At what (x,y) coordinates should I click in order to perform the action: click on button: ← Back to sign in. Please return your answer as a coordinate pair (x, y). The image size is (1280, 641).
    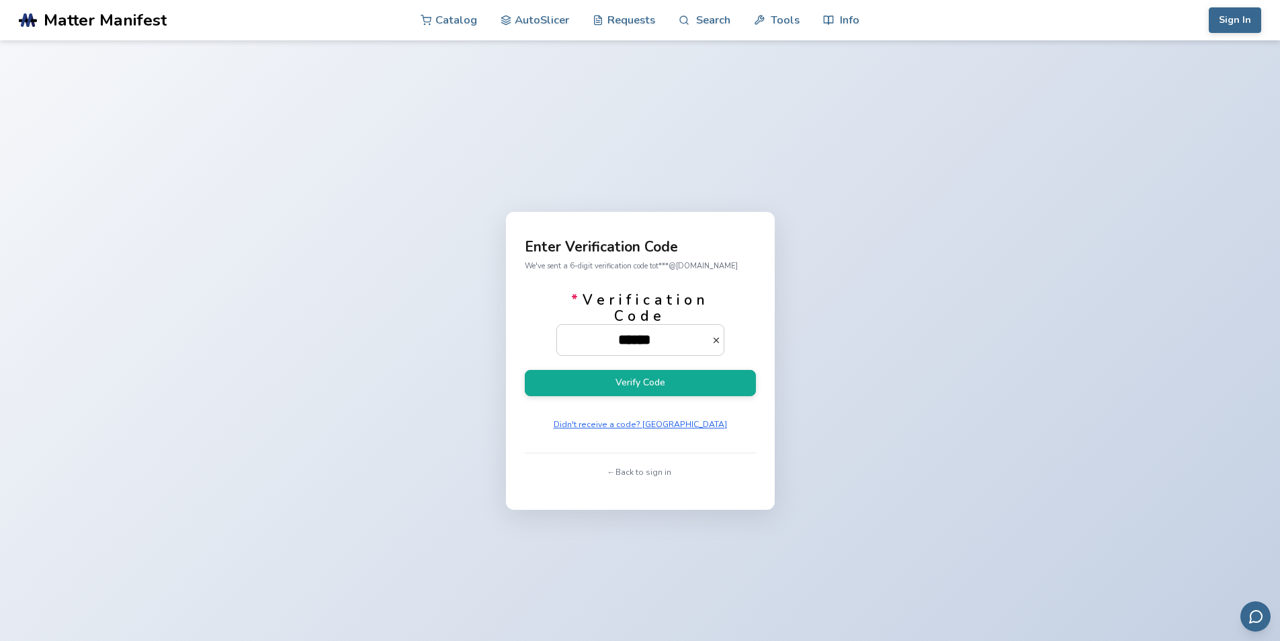
    Looking at the image, I should click on (640, 472).